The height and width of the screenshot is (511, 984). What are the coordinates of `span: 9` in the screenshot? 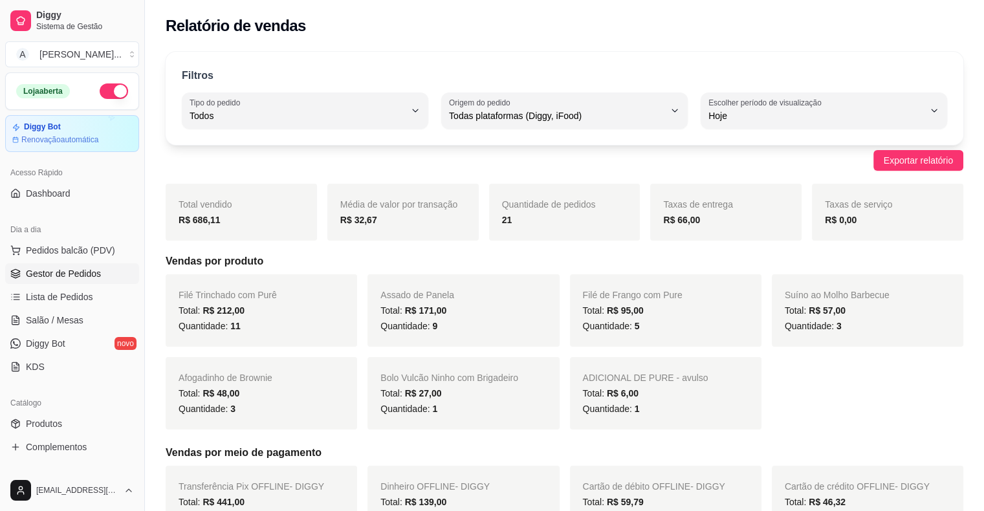 It's located at (435, 326).